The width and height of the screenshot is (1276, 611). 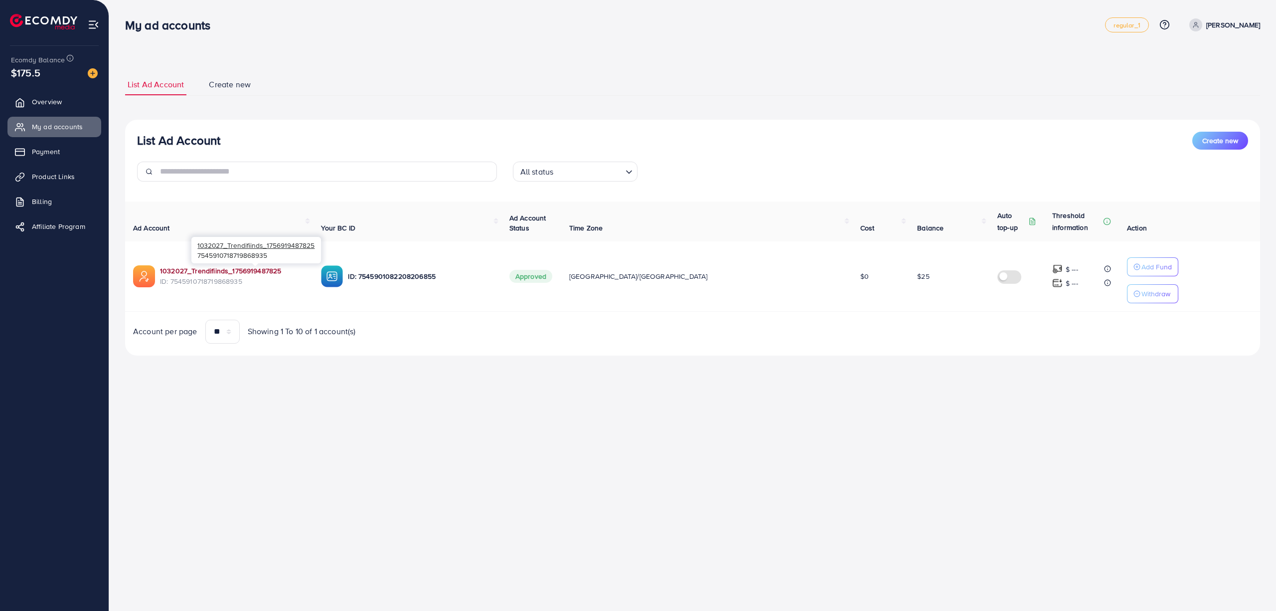 What do you see at coordinates (256, 245) in the screenshot?
I see `span: 1032027_Trendifiinds_1756919487825` at bounding box center [256, 245].